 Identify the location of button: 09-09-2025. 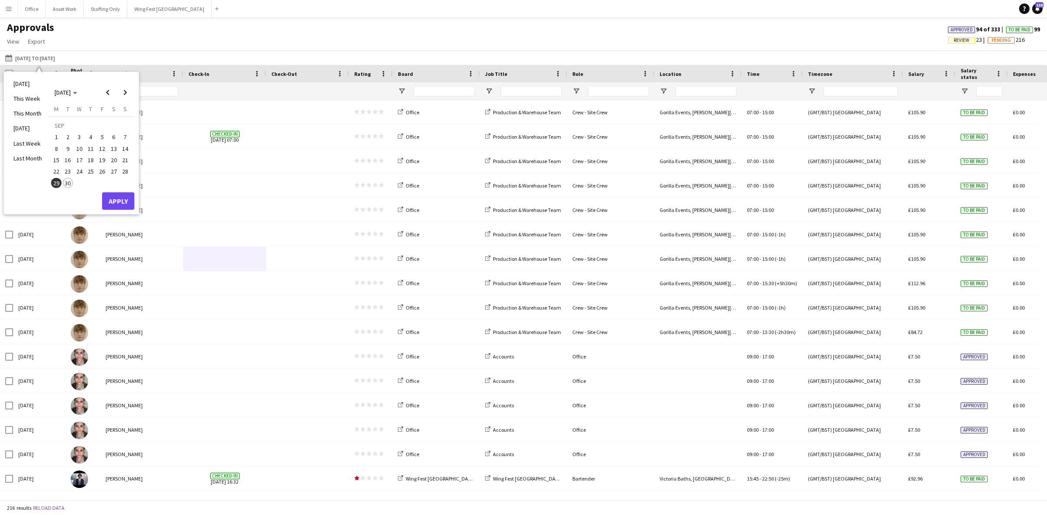
(68, 149).